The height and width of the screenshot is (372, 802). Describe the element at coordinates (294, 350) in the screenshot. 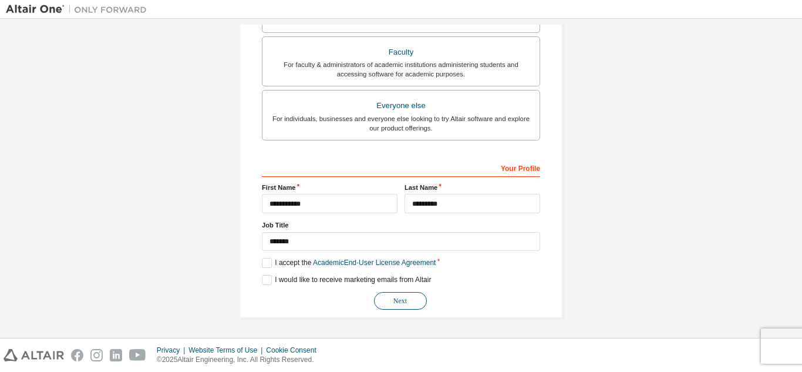

I see `div: Cookie Consent` at that location.